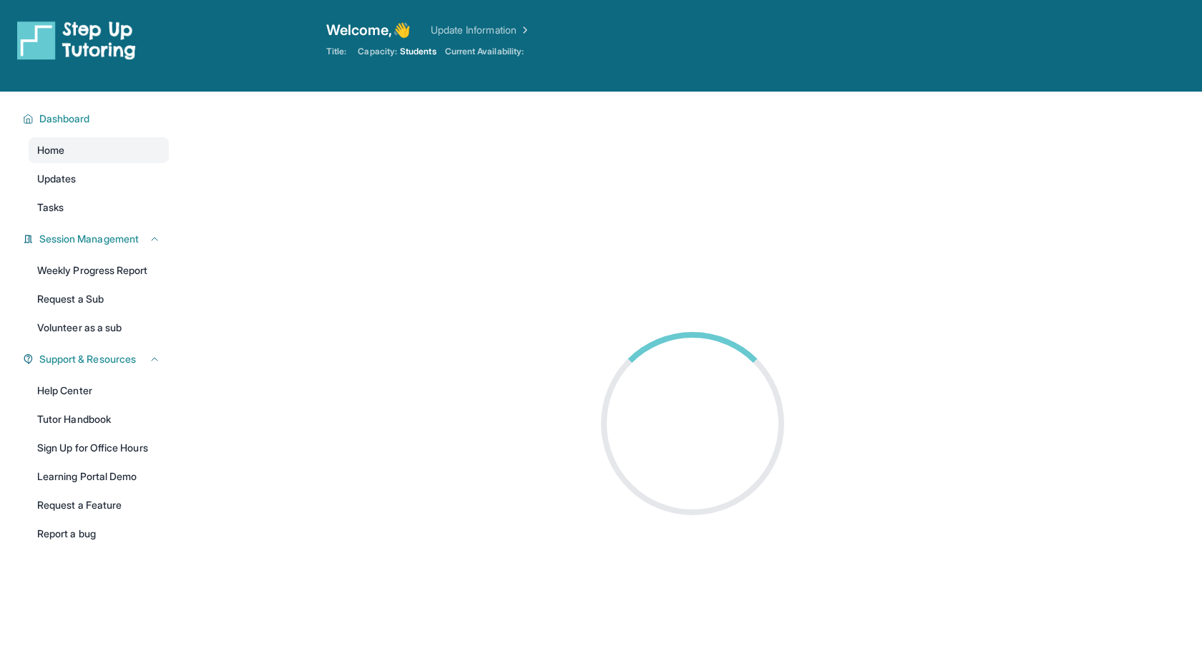  Describe the element at coordinates (99, 150) in the screenshot. I see `a: Home` at that location.